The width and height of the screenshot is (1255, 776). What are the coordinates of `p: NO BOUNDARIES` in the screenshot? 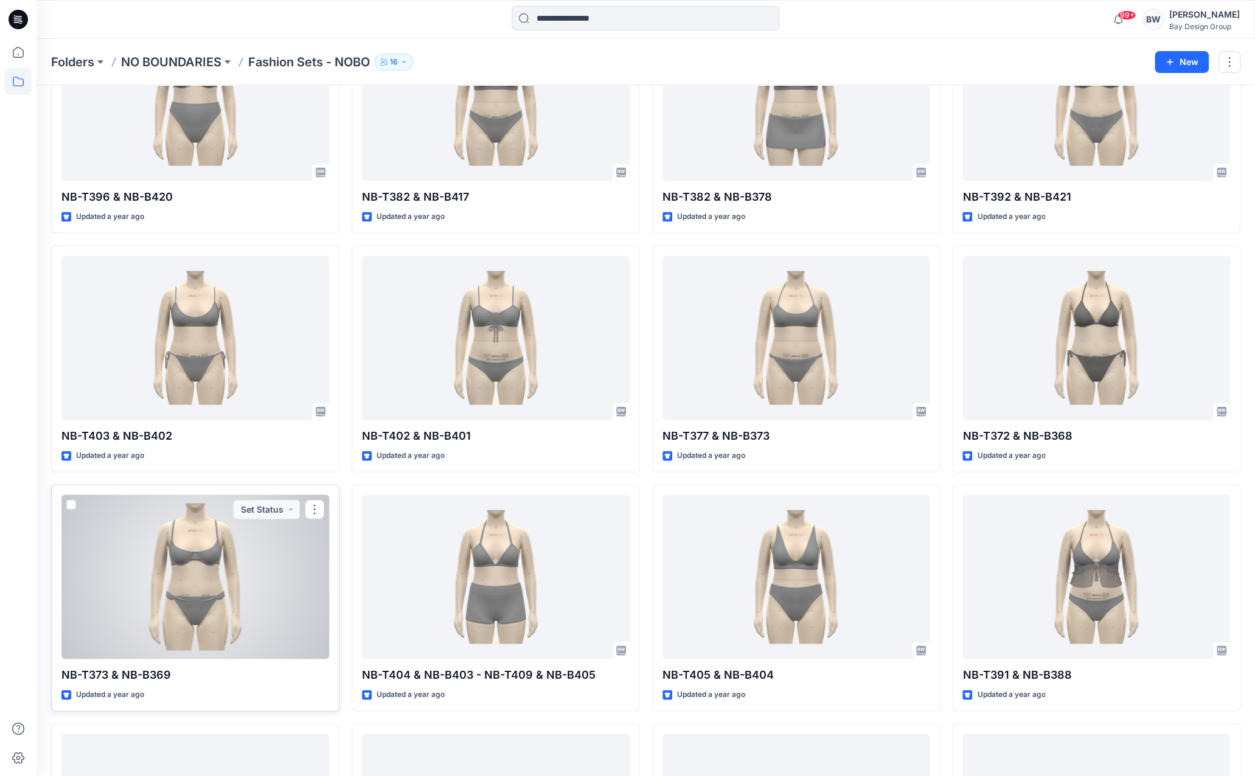 It's located at (171, 62).